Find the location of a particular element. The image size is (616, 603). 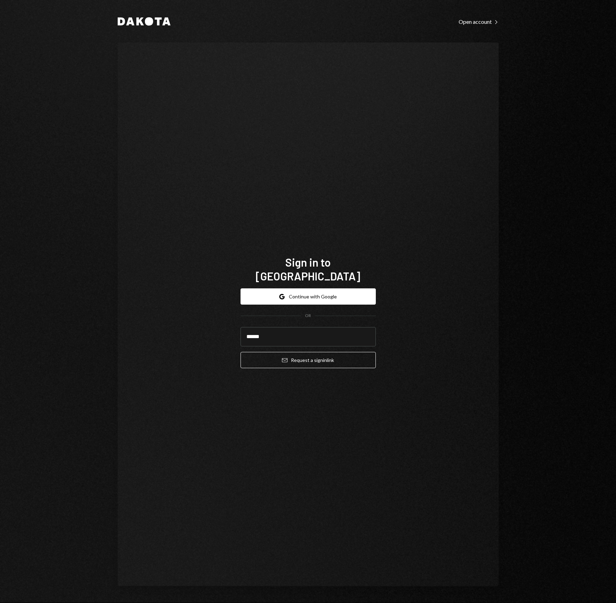

a: Open account is located at coordinates (479, 21).